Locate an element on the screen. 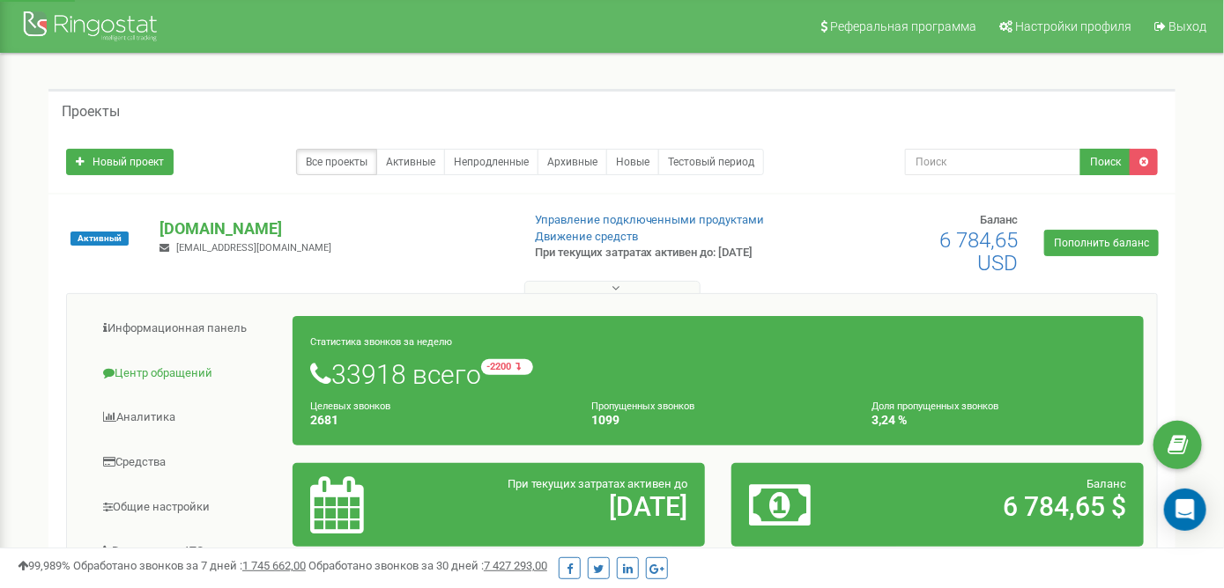 The width and height of the screenshot is (1224, 588). h4: 1099 is located at coordinates (718, 420).